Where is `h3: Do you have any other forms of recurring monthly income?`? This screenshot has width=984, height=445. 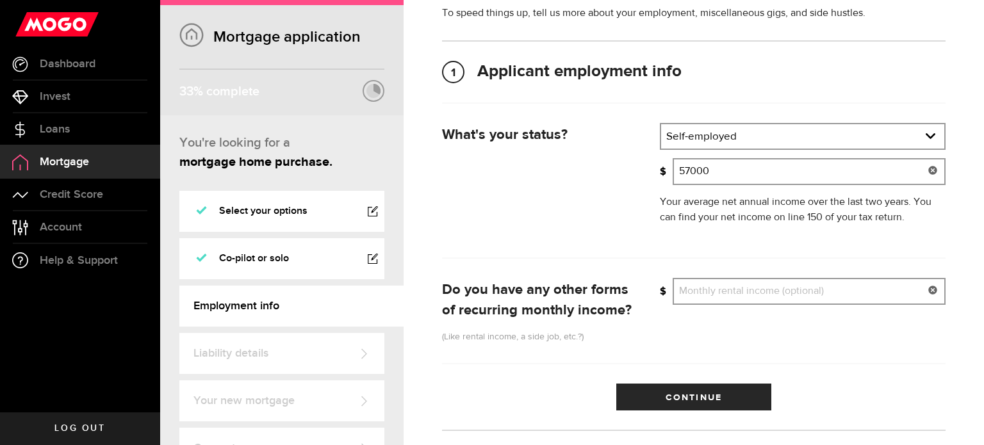
h3: Do you have any other forms of recurring monthly income? is located at coordinates (541, 300).